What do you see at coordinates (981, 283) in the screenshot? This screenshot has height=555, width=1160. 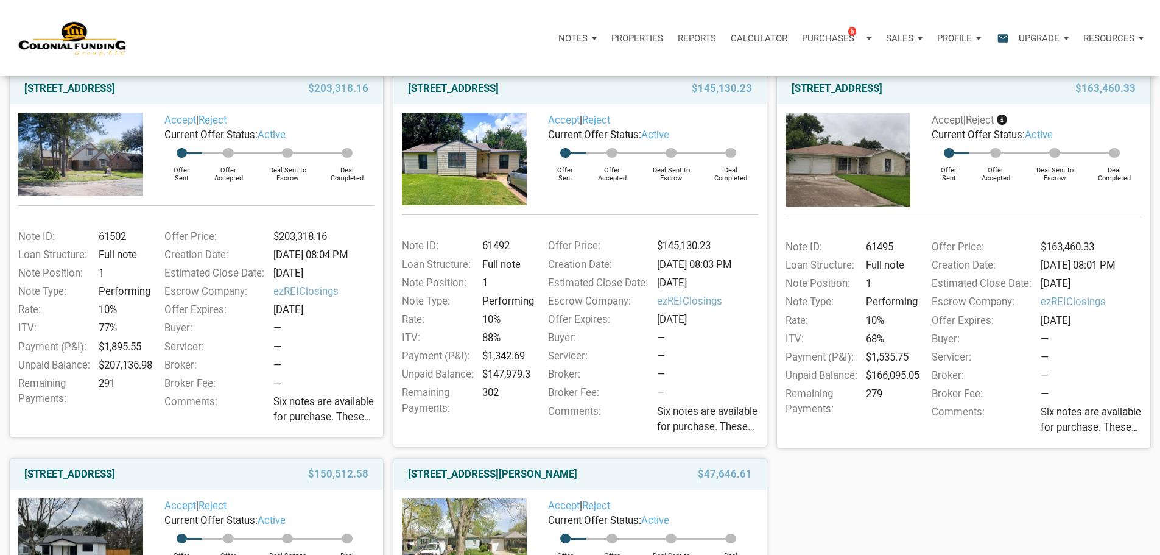 I see `div: Estimated Close Date:` at bounding box center [981, 283].